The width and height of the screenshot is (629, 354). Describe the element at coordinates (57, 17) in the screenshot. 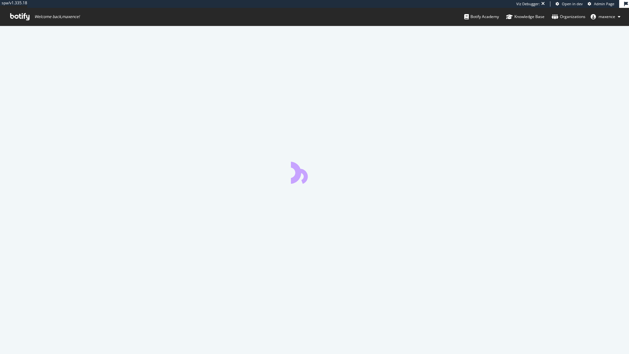

I see `span: Welcome back, maxence !` at that location.